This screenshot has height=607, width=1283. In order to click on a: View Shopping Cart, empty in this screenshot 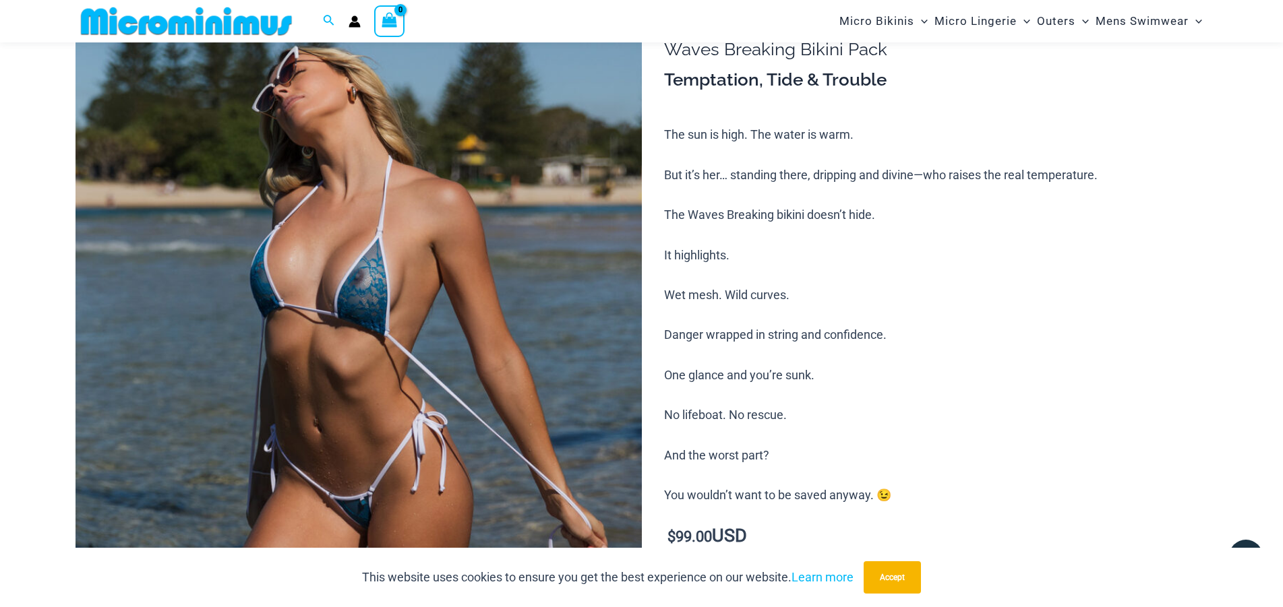, I will do `click(390, 21)`.